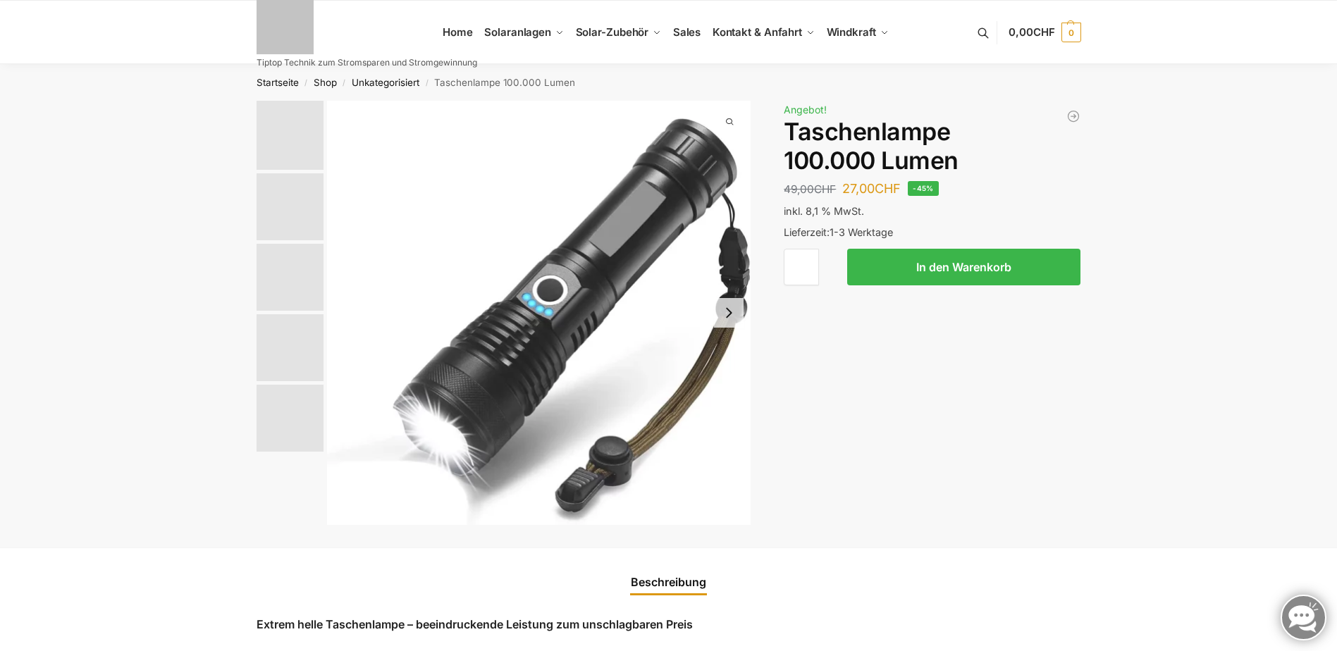  I want to click on input: Produktmenge, so click(801, 267).